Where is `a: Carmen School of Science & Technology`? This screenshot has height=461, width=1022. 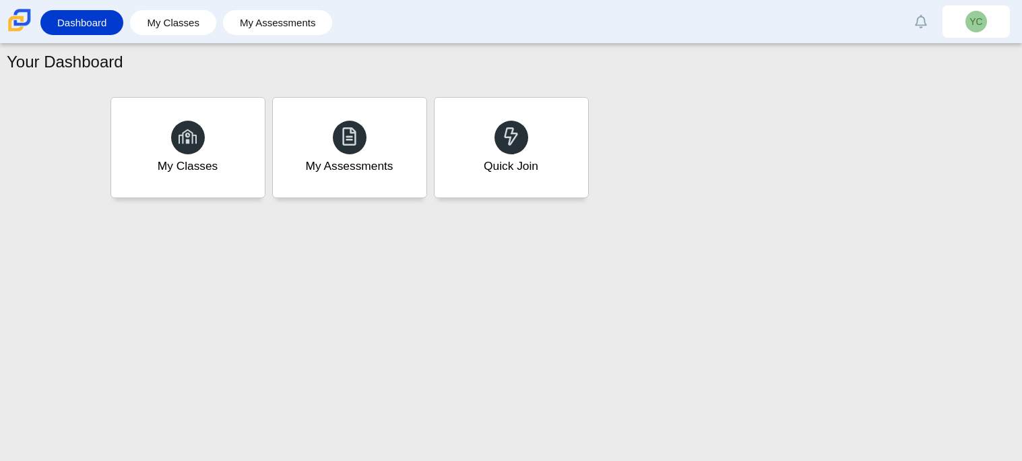
a: Carmen School of Science & Technology is located at coordinates (20, 30).